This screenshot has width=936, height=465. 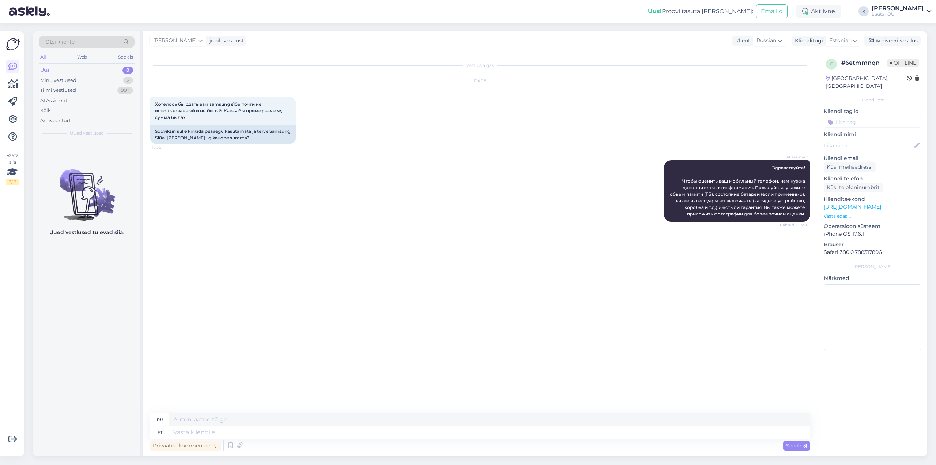 What do you see at coordinates (125, 90) in the screenshot?
I see `div: 99+` at bounding box center [125, 90].